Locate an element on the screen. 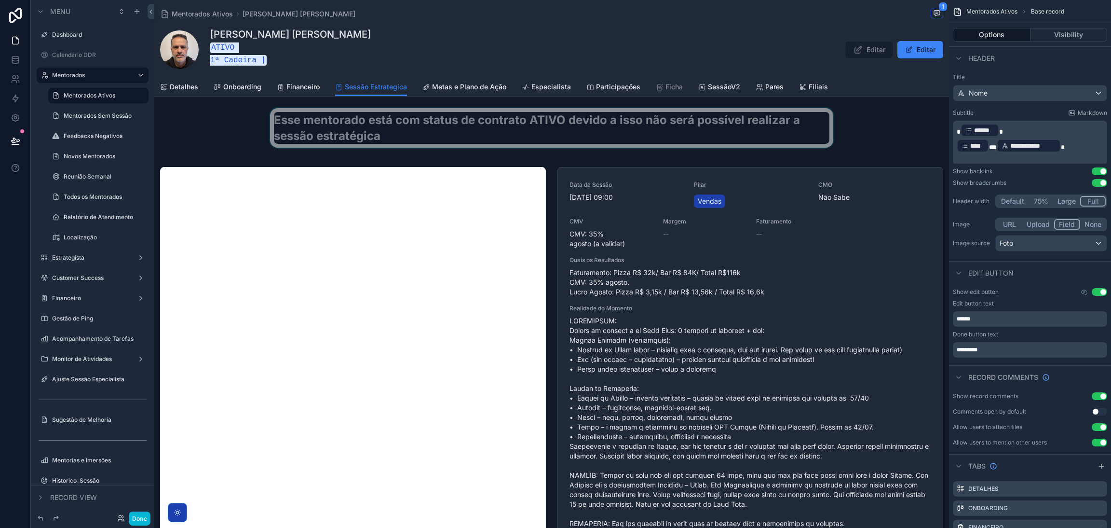 This screenshot has width=1111, height=528. label: Mentorados is located at coordinates (91, 75).